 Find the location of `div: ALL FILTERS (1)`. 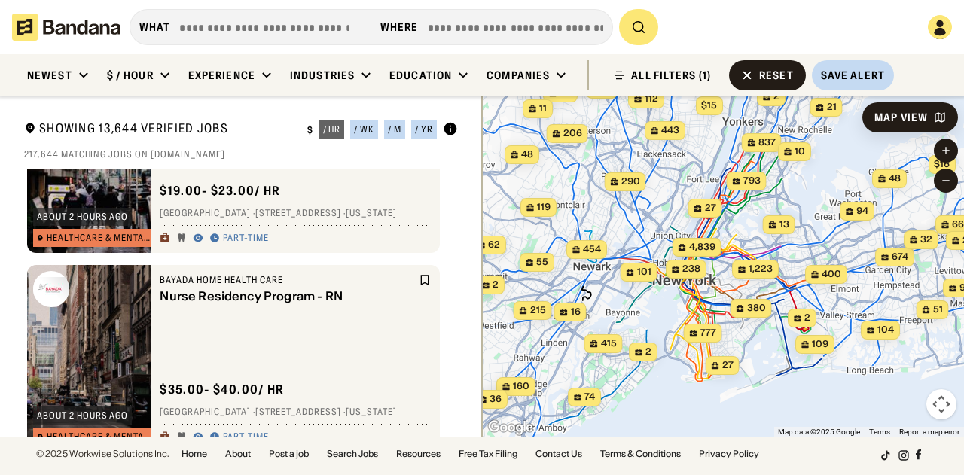

div: ALL FILTERS (1) is located at coordinates (671, 75).